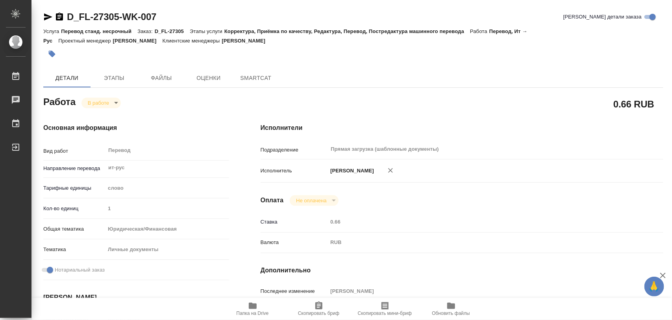 The image size is (672, 320). Describe the element at coordinates (451, 309) in the screenshot. I see `button: Обновить файлы` at that location.